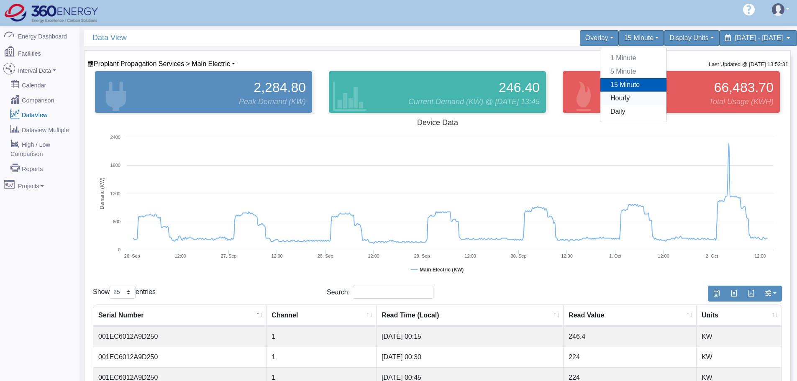 The width and height of the screenshot is (797, 381). Describe the element at coordinates (470, 316) in the screenshot. I see `th: Read Time (Local) : activate to sort column ascending` at that location.